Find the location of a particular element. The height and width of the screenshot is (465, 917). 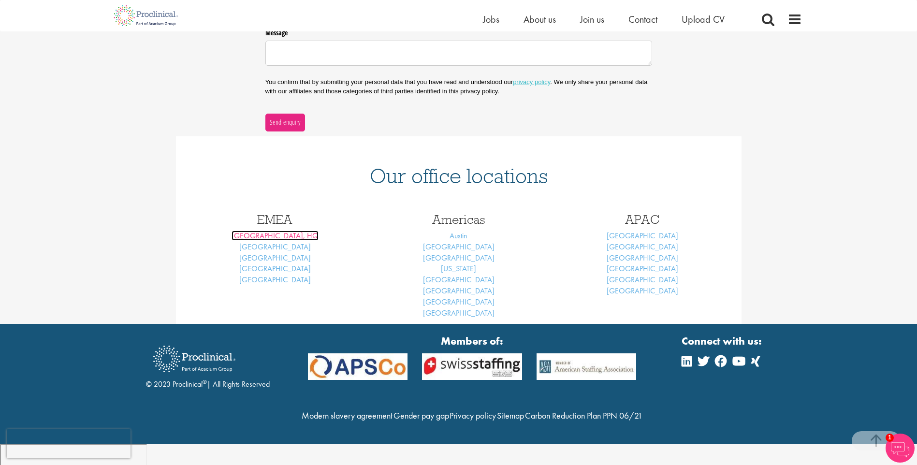

a: Contact is located at coordinates (643, 19).